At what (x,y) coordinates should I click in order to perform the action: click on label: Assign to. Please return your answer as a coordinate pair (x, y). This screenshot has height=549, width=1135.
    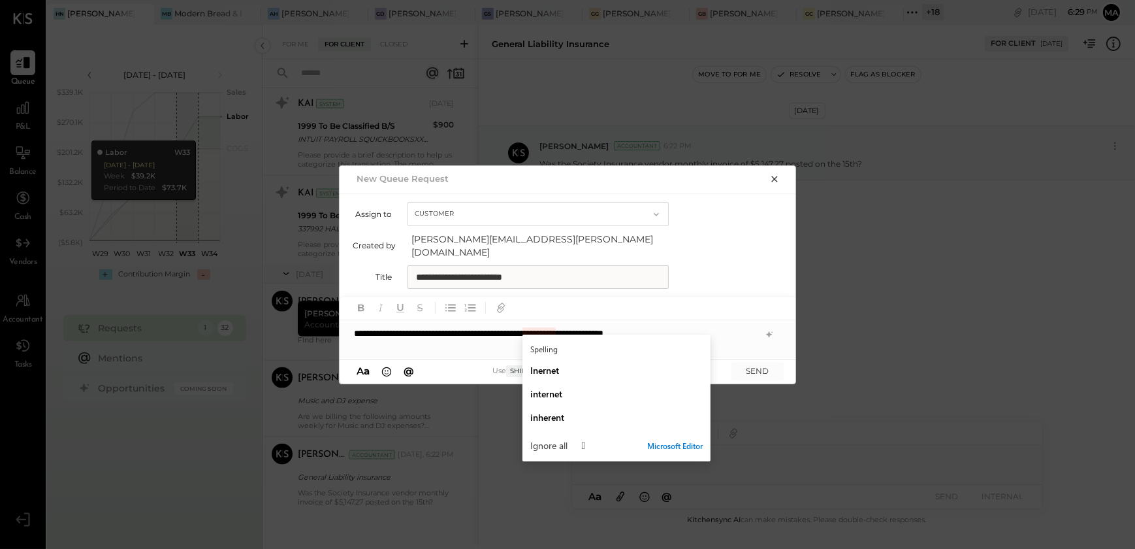
    Looking at the image, I should click on (372, 214).